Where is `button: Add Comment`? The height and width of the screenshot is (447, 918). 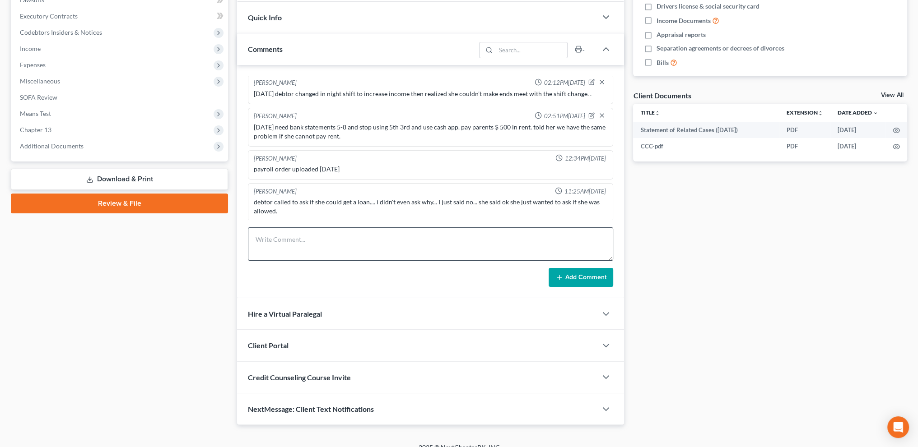
button: Add Comment is located at coordinates (580, 278).